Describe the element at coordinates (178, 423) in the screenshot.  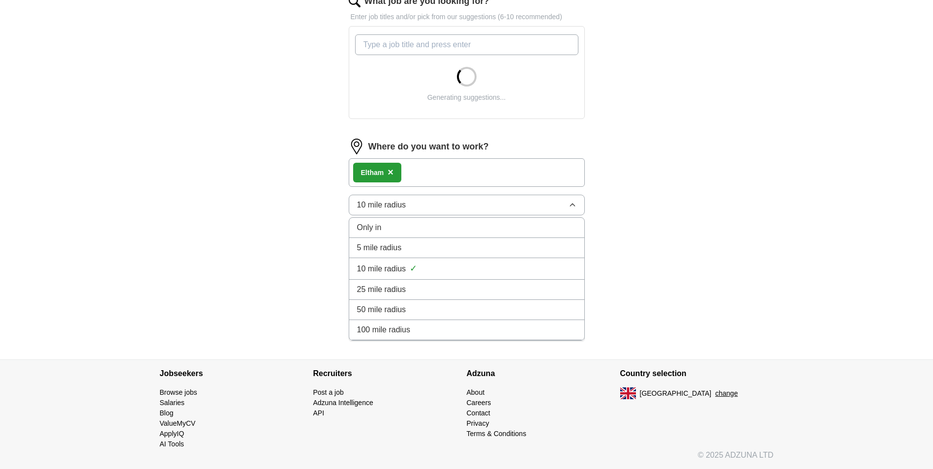
I see `a: ValueMyCV` at that location.